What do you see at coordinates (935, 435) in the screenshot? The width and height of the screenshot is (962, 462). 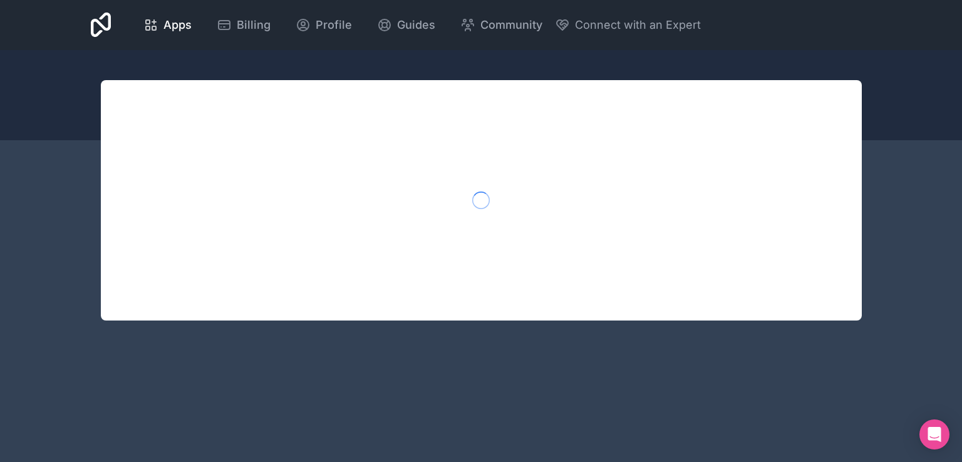 I see `div: Open Intercom Messenger` at bounding box center [935, 435].